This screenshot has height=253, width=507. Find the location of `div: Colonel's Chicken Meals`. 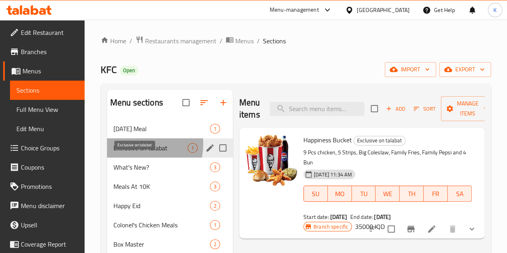

div: Colonel's Chicken Meals is located at coordinates (162, 225).